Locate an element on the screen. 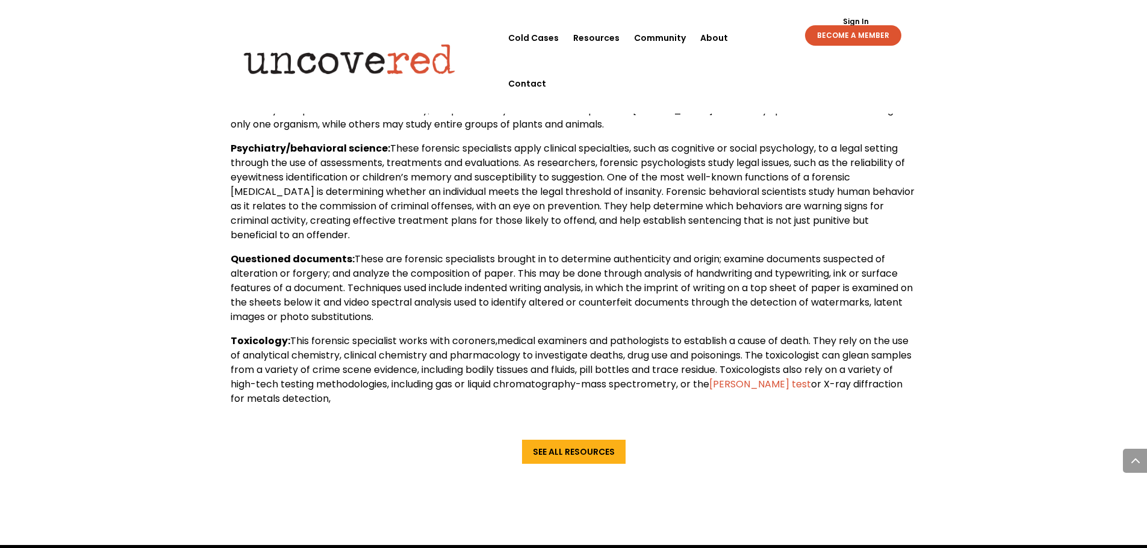 Image resolution: width=1147 pixels, height=548 pixels. span: This forensic specialist works with coroners,medical examiners and pathologists to establish a ca... is located at coordinates (571, 362).